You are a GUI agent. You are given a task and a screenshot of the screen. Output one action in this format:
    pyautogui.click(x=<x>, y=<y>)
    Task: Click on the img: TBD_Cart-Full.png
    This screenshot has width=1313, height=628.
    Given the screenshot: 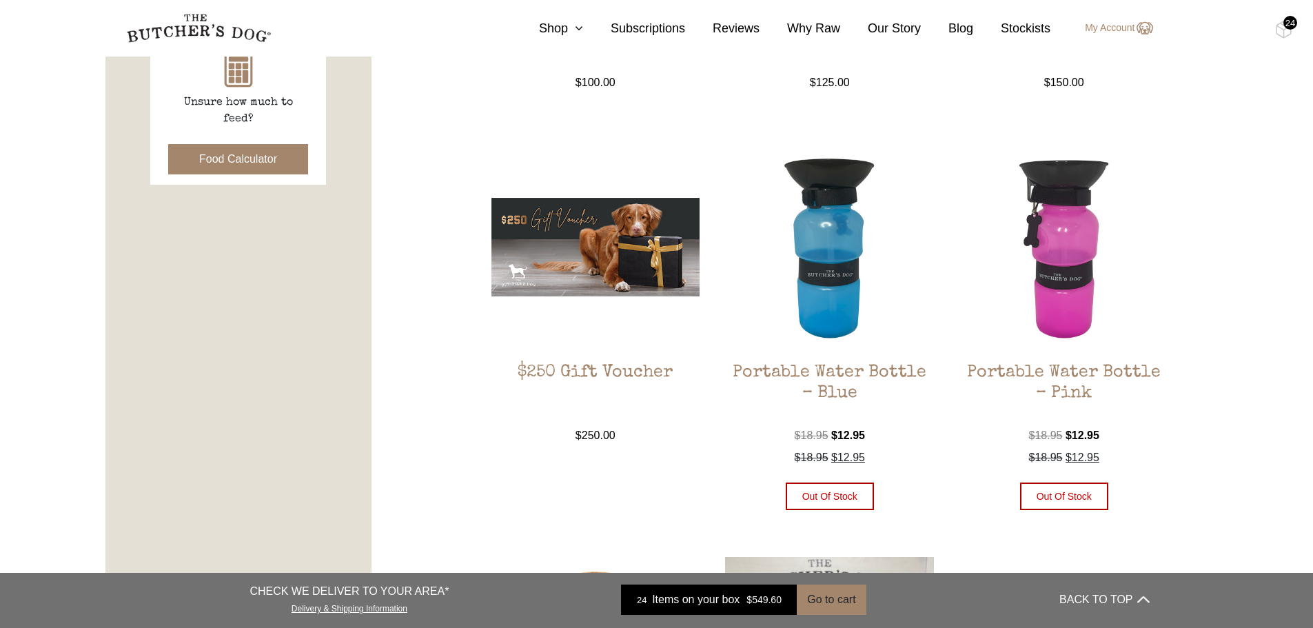 What is the action you would take?
    pyautogui.click(x=1283, y=30)
    